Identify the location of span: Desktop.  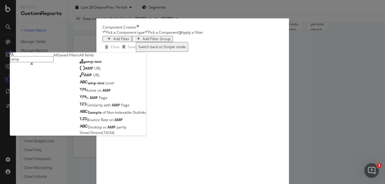
(95, 127).